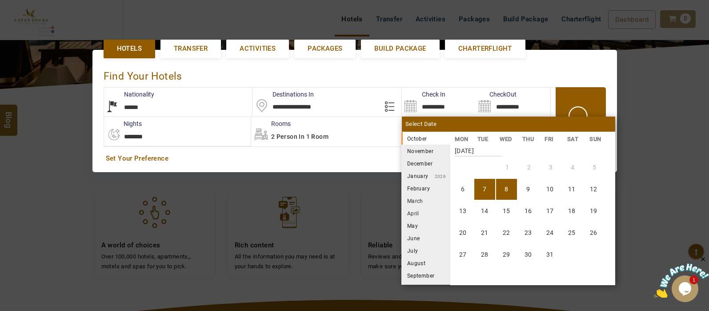 Image resolution: width=709 pixels, height=311 pixels. I want to click on li: Monday, 13 October 2025, so click(463, 211).